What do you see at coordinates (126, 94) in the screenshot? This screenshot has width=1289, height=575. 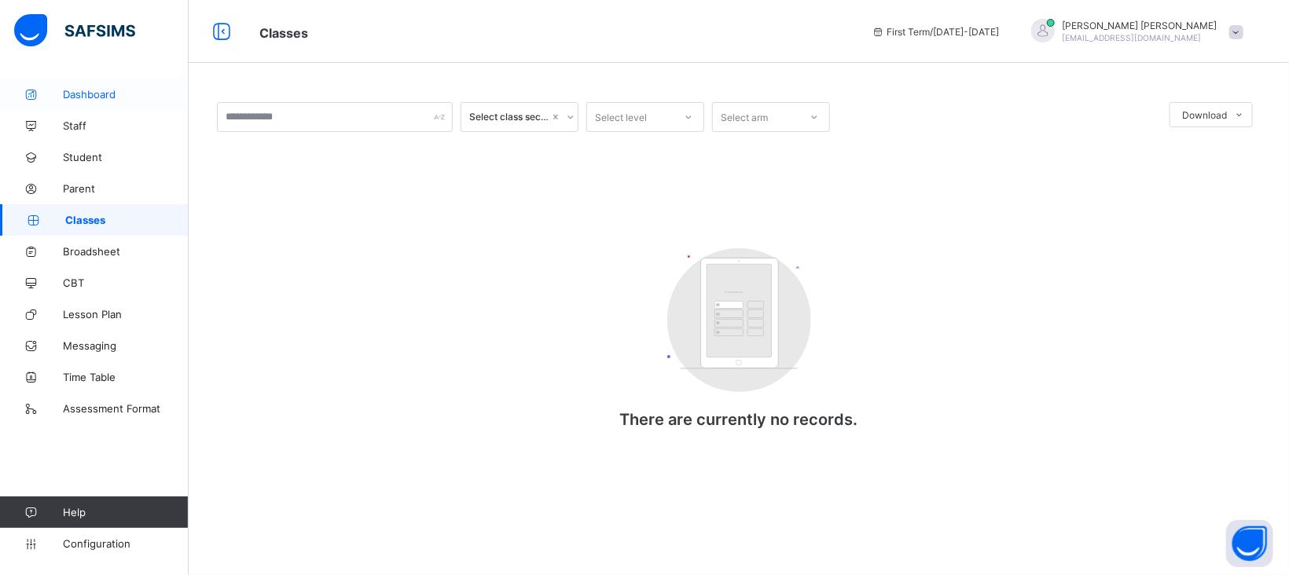 I see `span: Dashboard` at bounding box center [126, 94].